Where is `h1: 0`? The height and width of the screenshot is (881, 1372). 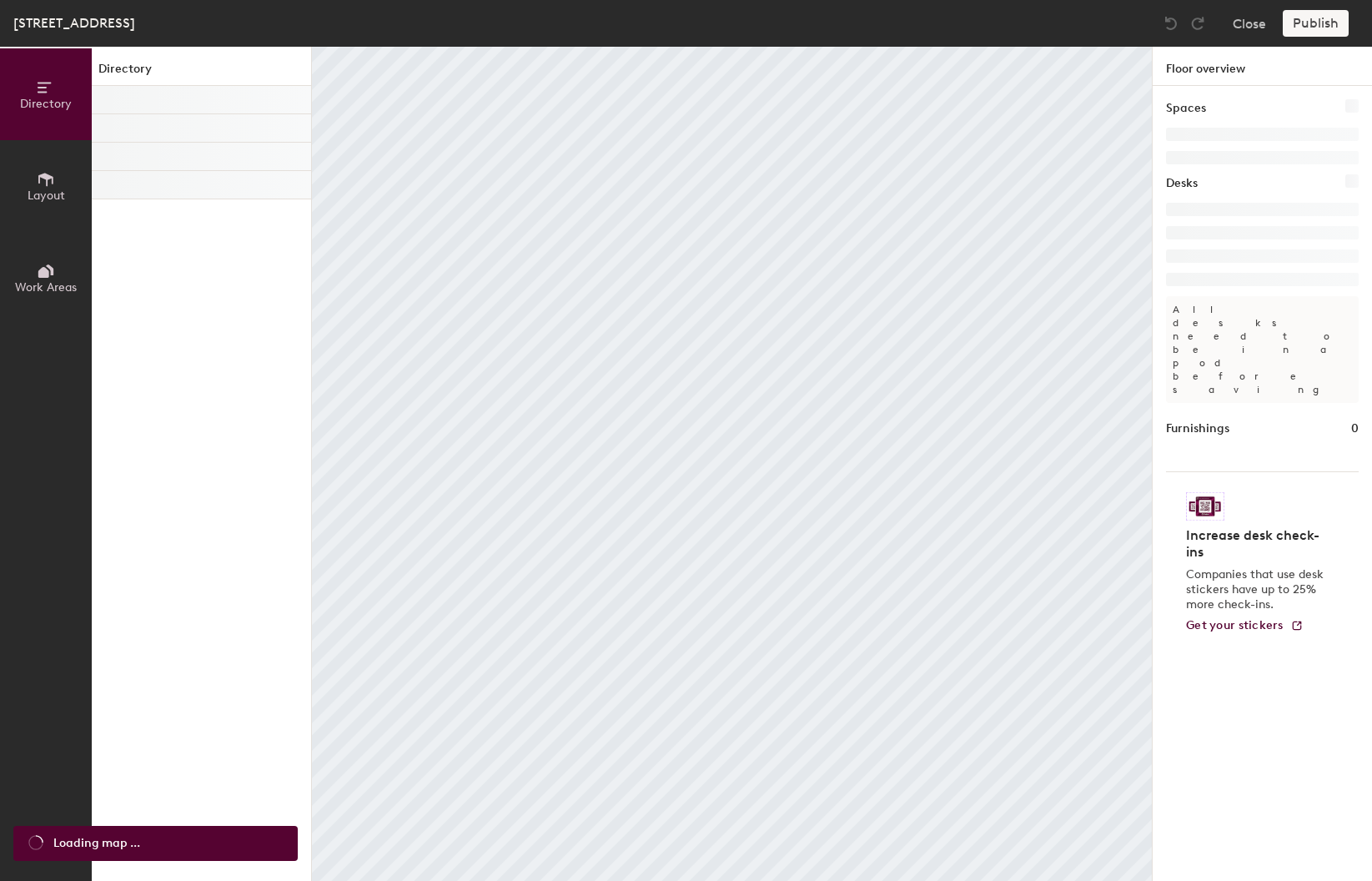 h1: 0 is located at coordinates (1355, 429).